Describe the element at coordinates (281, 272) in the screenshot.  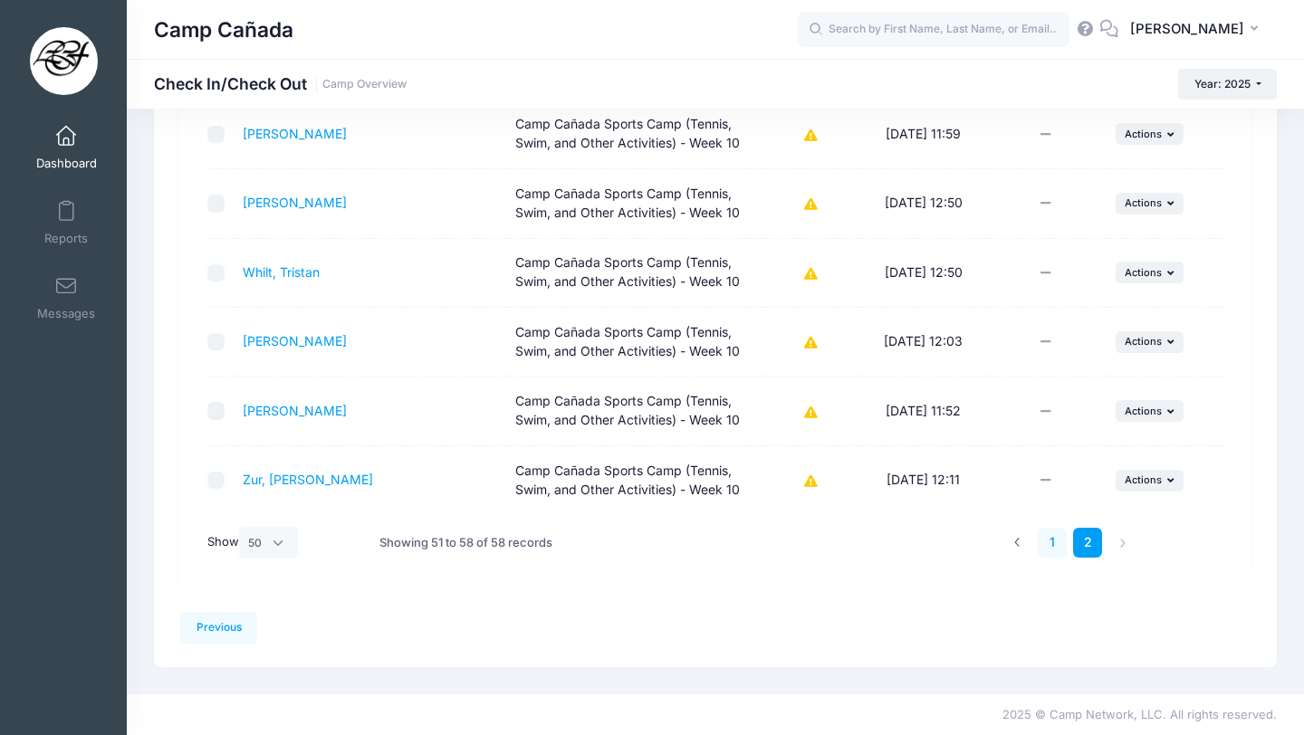
I see `a: Whilt, Tristan` at that location.